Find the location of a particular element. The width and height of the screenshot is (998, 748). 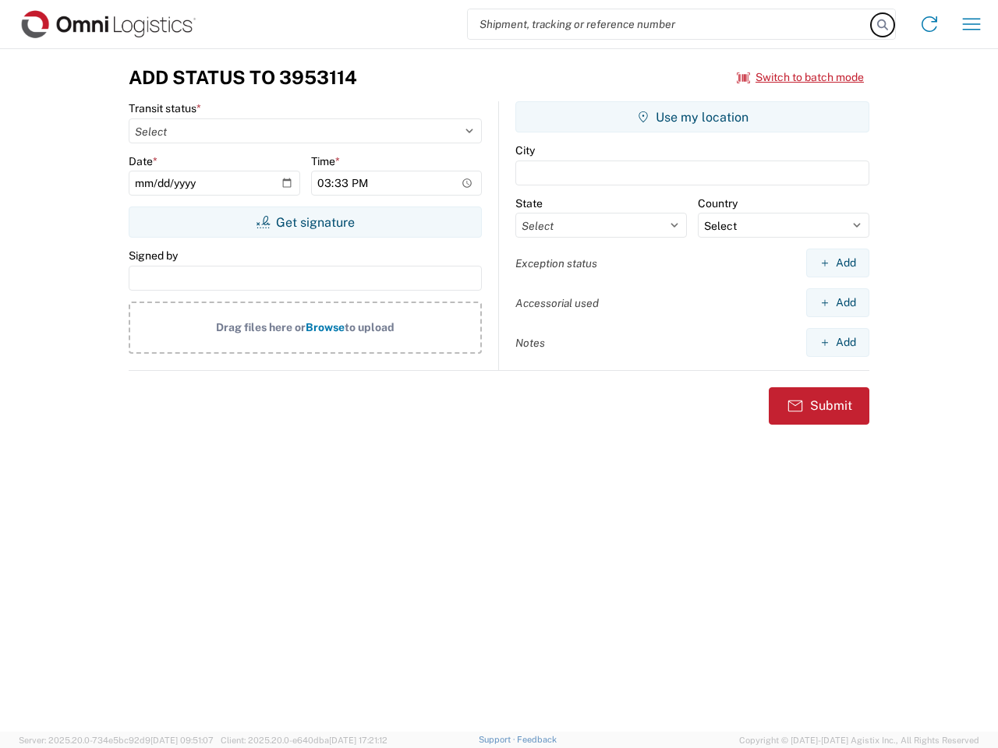

a: Support is located at coordinates (498, 740).